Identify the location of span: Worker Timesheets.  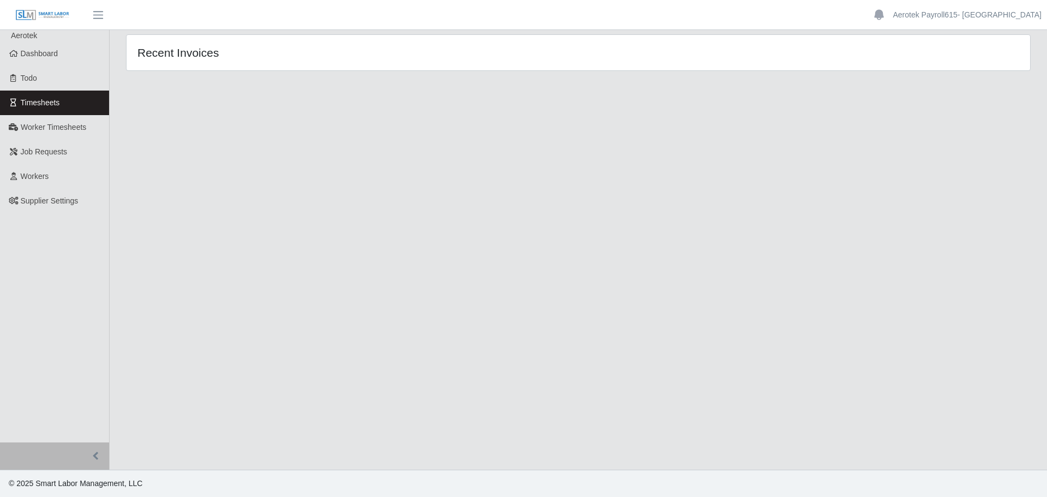
(53, 127).